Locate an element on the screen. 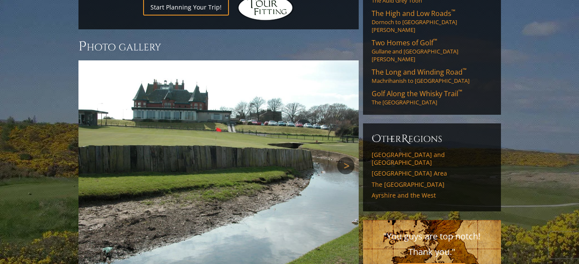 This screenshot has width=579, height=264. span: R is located at coordinates (405, 139).